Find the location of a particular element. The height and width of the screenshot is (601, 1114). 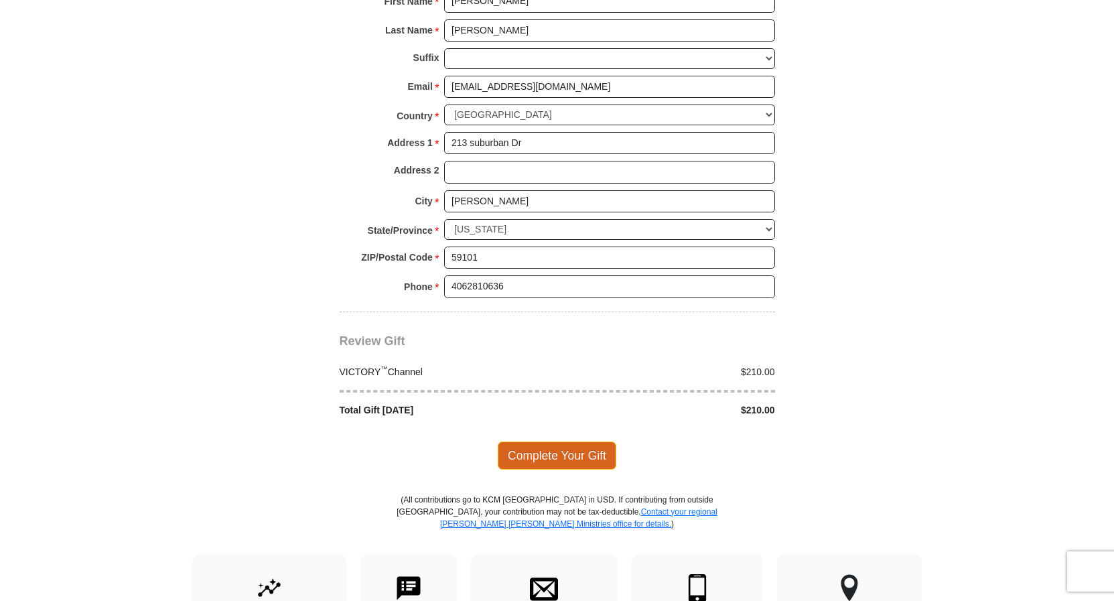

strong: Last Name is located at coordinates (408, 30).